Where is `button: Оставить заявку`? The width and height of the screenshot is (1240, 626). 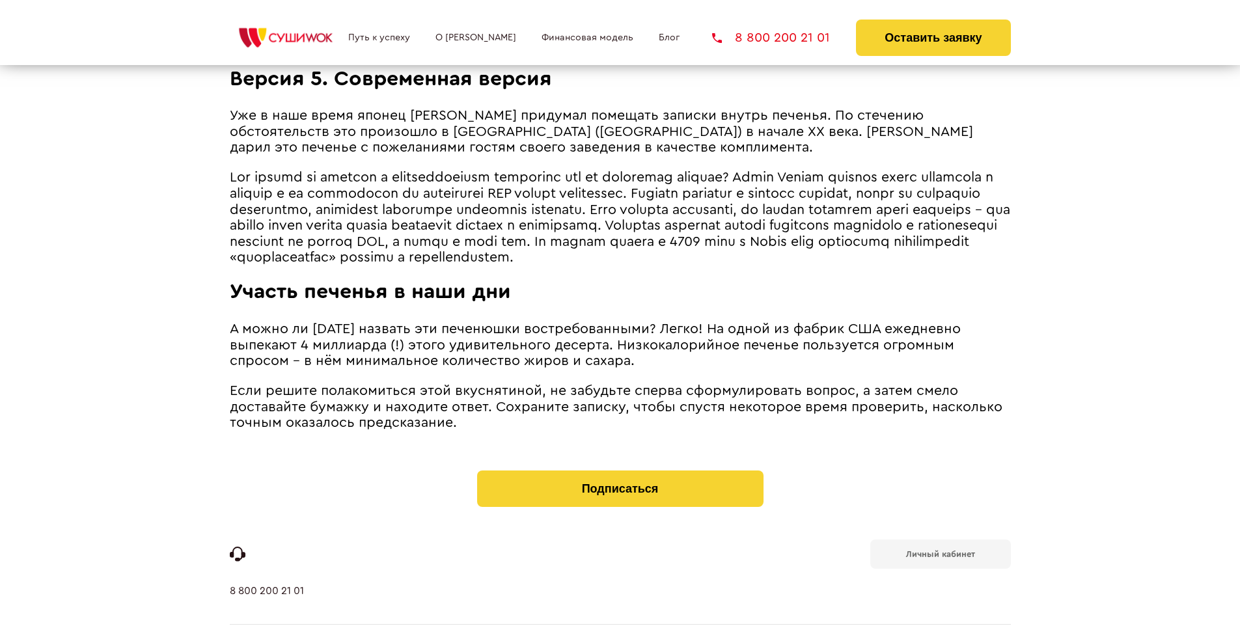
button: Оставить заявку is located at coordinates (933, 38).